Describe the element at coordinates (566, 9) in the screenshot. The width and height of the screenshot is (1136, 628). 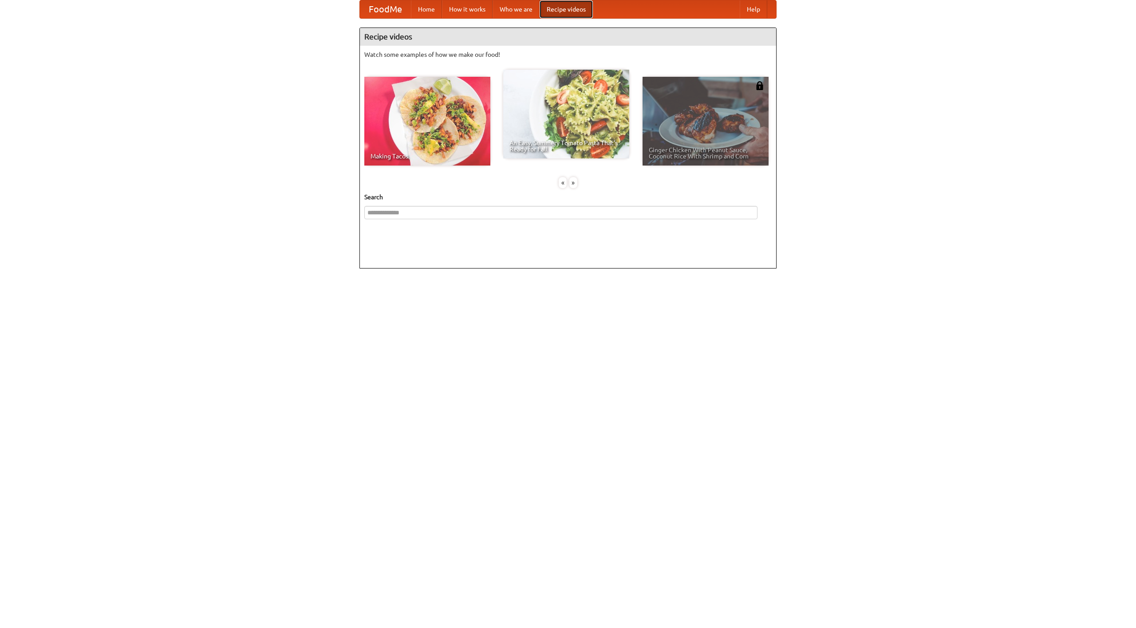
I see `a: Recipe videos` at that location.